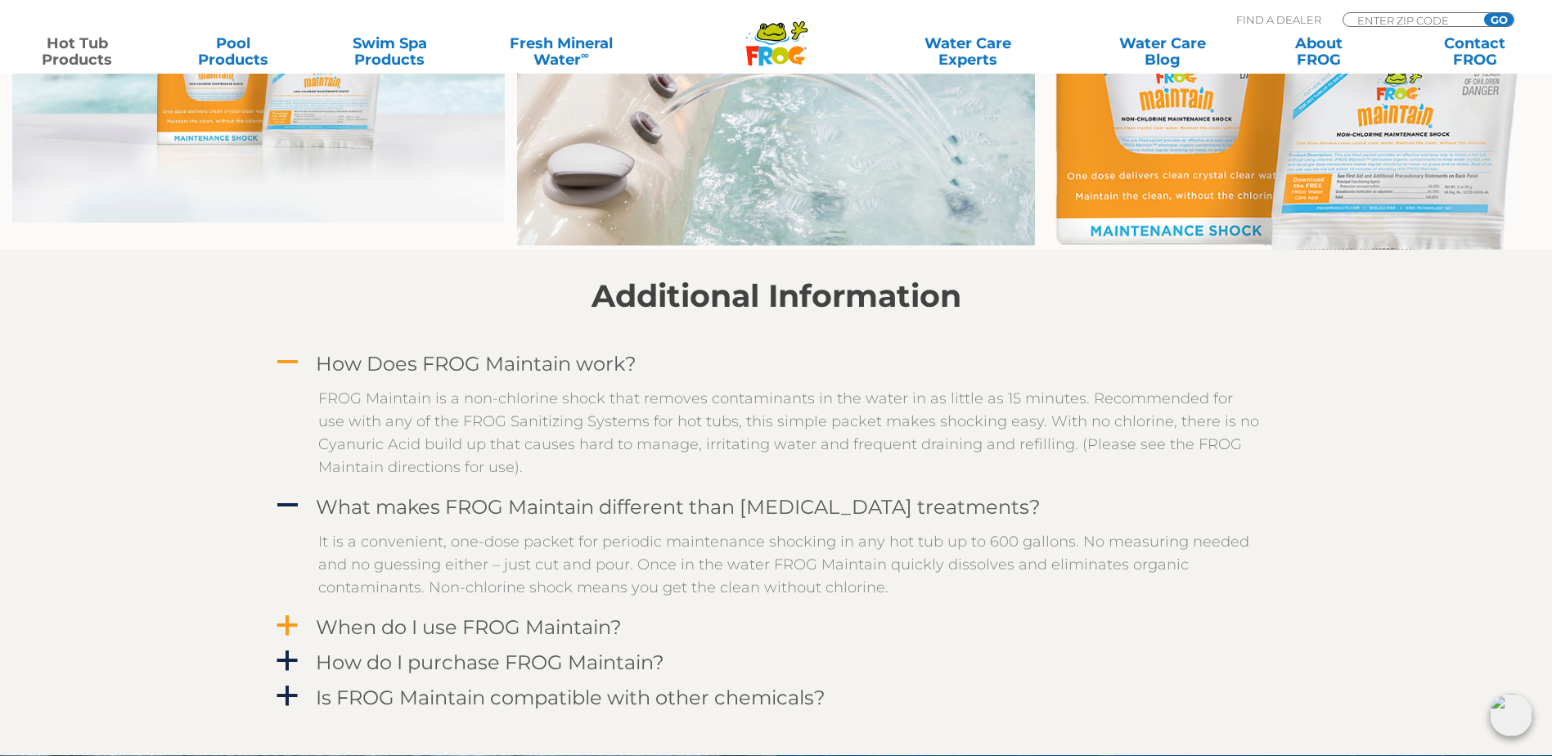  Describe the element at coordinates (776, 363) in the screenshot. I see `a: A How Does FROG Maintain work?` at that location.